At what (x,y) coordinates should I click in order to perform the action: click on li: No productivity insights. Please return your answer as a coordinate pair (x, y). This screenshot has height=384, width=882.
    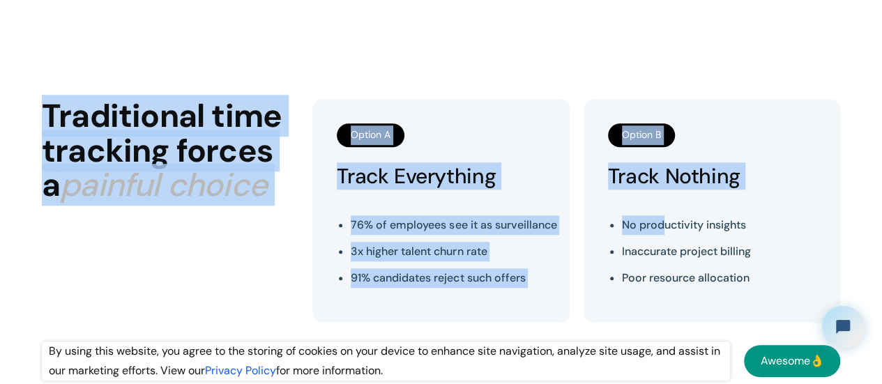
    Looking at the image, I should click on (686, 225).